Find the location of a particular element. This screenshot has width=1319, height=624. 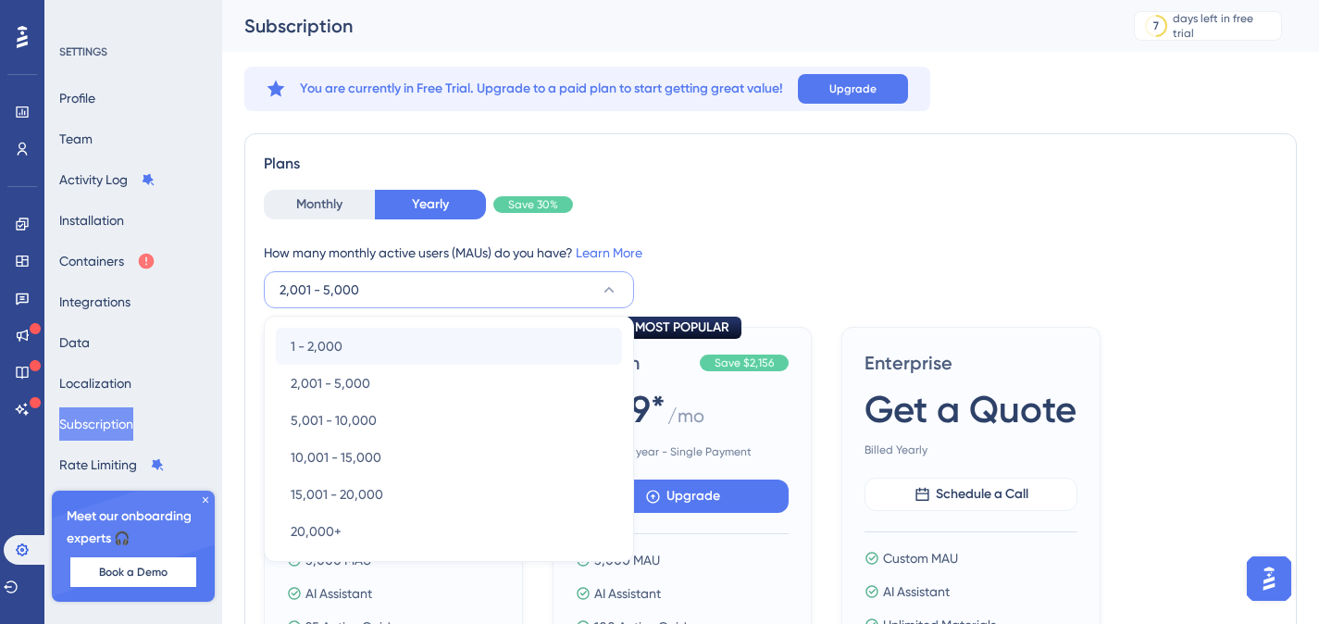

button: 20,000+ is located at coordinates (449, 531).